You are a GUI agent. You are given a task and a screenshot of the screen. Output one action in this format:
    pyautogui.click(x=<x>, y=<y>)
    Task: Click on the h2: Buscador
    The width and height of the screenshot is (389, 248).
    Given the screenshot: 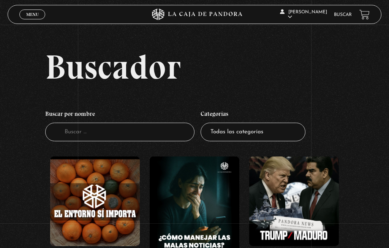 What is the action you would take?
    pyautogui.click(x=213, y=67)
    